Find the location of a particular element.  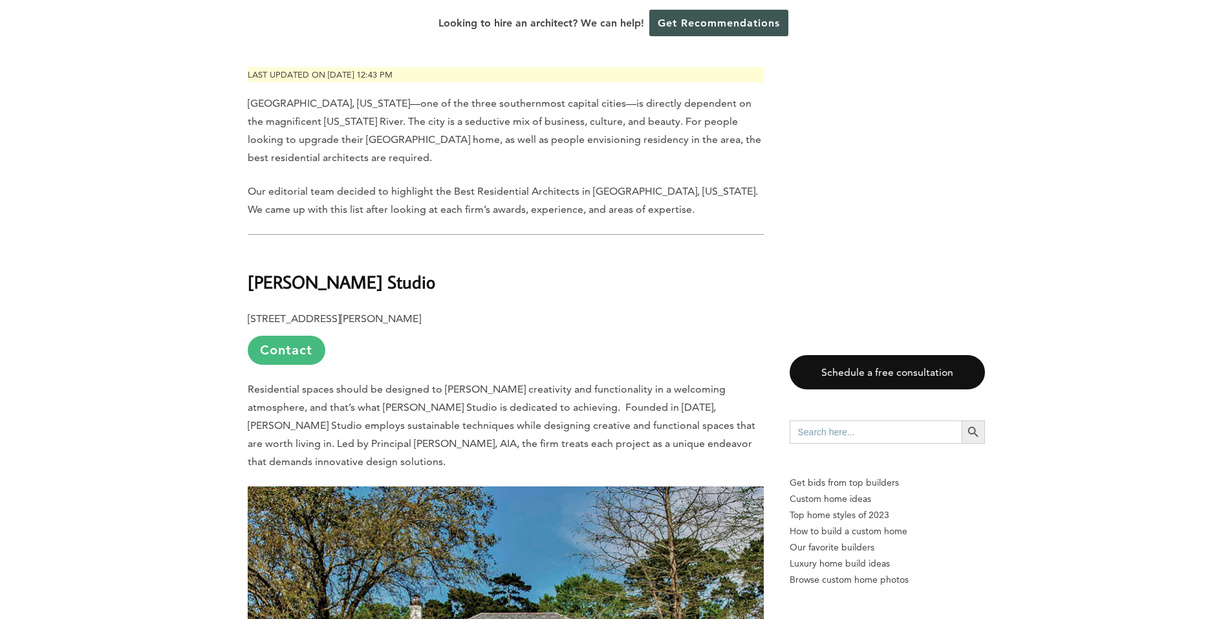

p: Get bids from top builders is located at coordinates (887, 482).